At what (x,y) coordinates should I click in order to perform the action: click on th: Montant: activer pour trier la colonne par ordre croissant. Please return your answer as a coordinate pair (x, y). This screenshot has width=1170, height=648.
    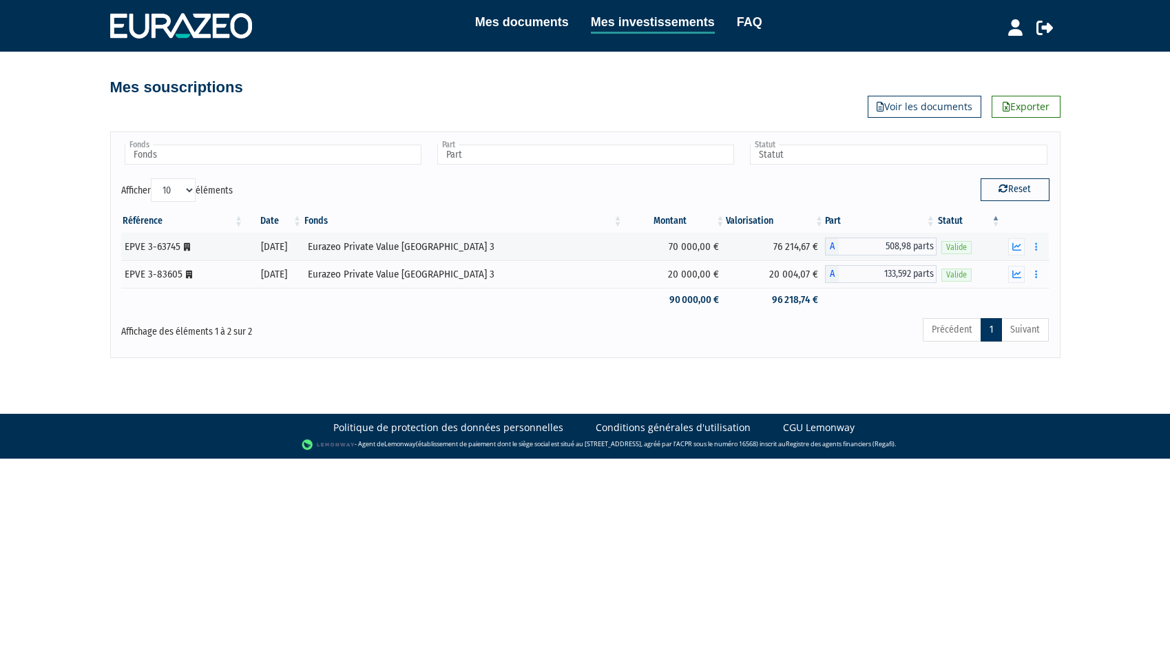
    Looking at the image, I should click on (675, 221).